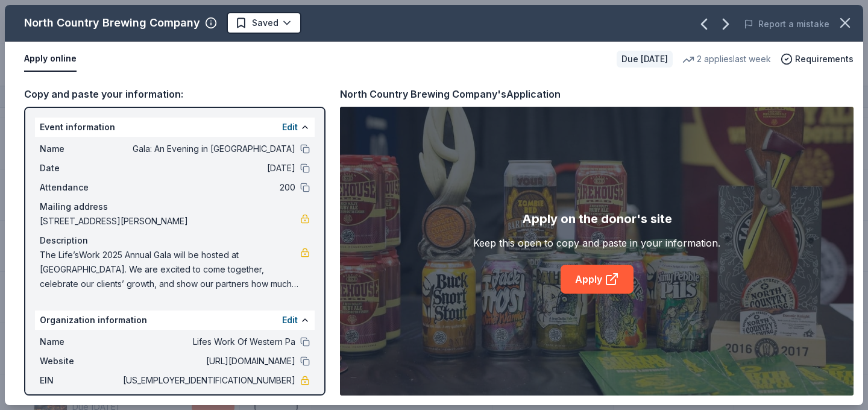 This screenshot has width=868, height=410. I want to click on button: Report a mistake, so click(787, 24).